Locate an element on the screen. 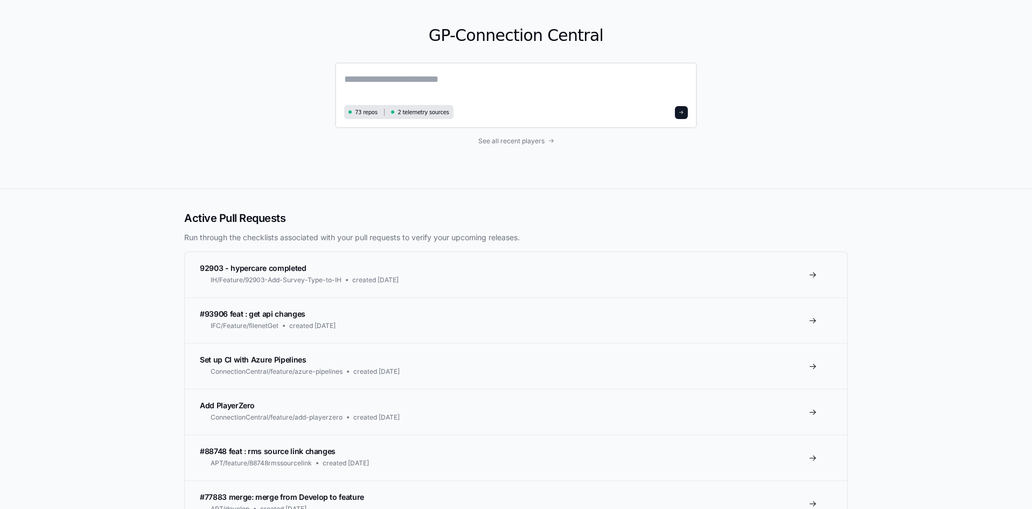  span: IH/Feature/92903-Add-Survey-Type-to-IH is located at coordinates (276, 280).